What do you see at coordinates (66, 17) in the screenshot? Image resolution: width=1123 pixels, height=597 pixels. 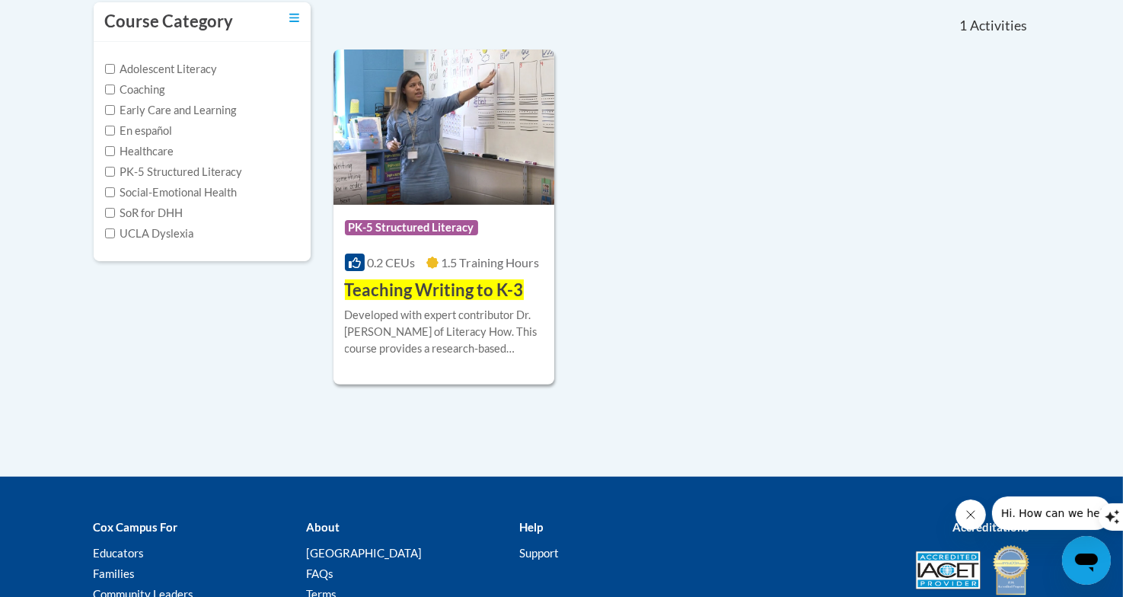 I see `span: Hi. How can we help?` at bounding box center [66, 17].